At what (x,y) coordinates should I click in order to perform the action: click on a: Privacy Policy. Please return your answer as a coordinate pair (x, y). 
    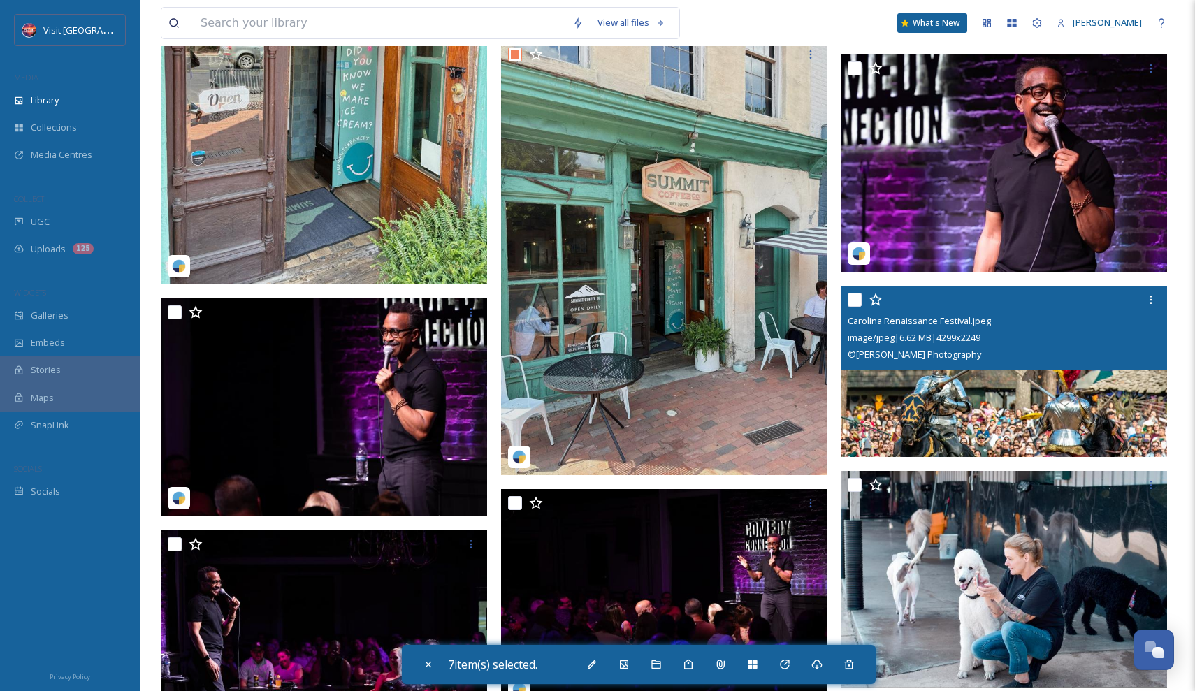
    Looking at the image, I should click on (70, 676).